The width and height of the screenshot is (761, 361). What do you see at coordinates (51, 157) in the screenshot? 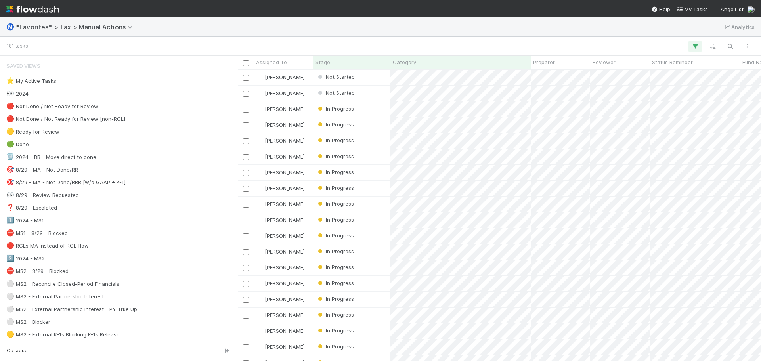
I see `div: 2024 - BR - Move direct to done` at bounding box center [51, 157].